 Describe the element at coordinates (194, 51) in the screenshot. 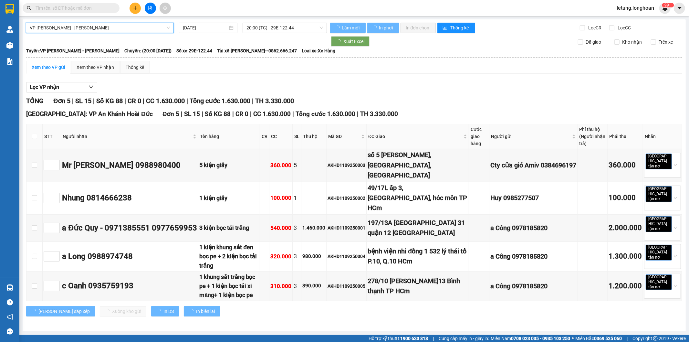

I see `span: Số xe: 29E-122.44` at that location.